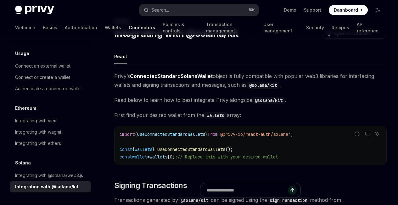  What do you see at coordinates (23, 163) in the screenshot?
I see `h5: Solana` at bounding box center [23, 163].